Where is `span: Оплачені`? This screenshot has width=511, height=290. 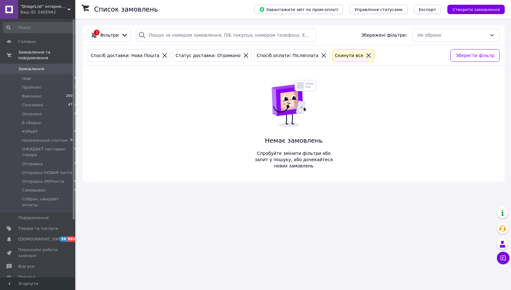 span: Оплачені is located at coordinates (32, 114).